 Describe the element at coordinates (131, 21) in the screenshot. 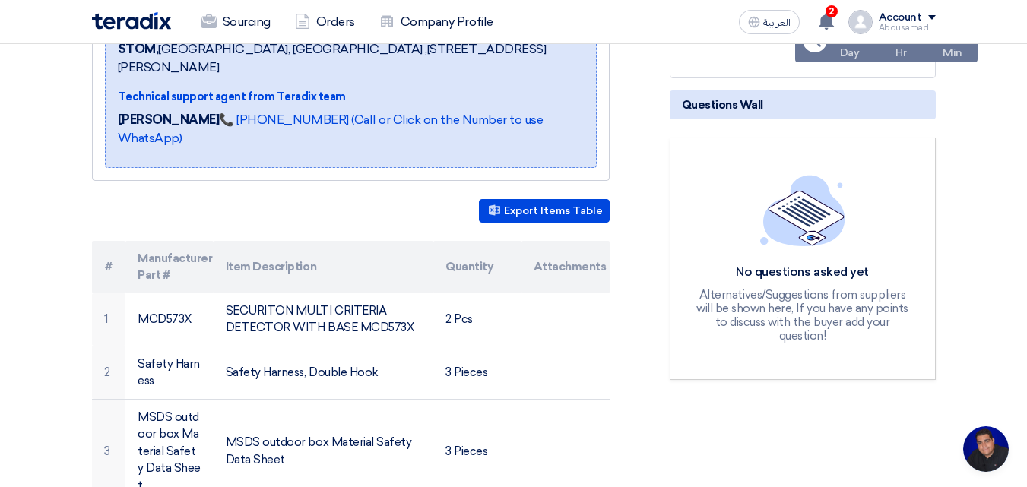

I see `img: Teradix logo` at that location.